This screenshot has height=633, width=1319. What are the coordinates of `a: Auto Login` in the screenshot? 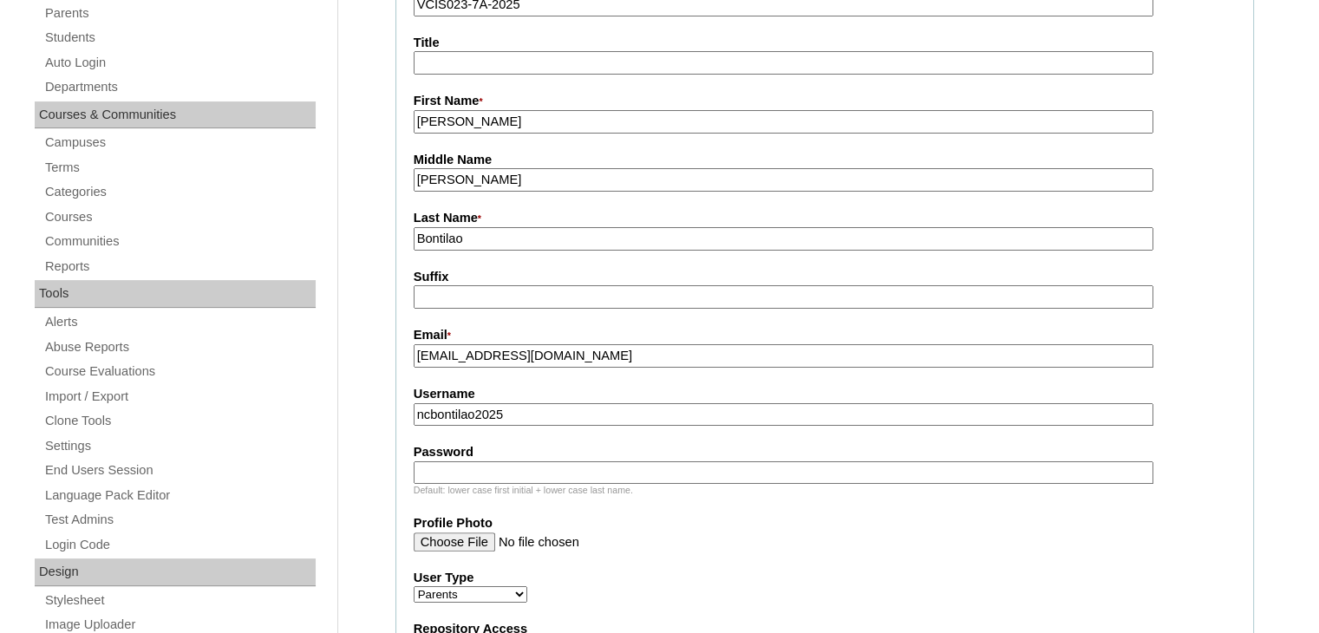 It's located at (180, 62).